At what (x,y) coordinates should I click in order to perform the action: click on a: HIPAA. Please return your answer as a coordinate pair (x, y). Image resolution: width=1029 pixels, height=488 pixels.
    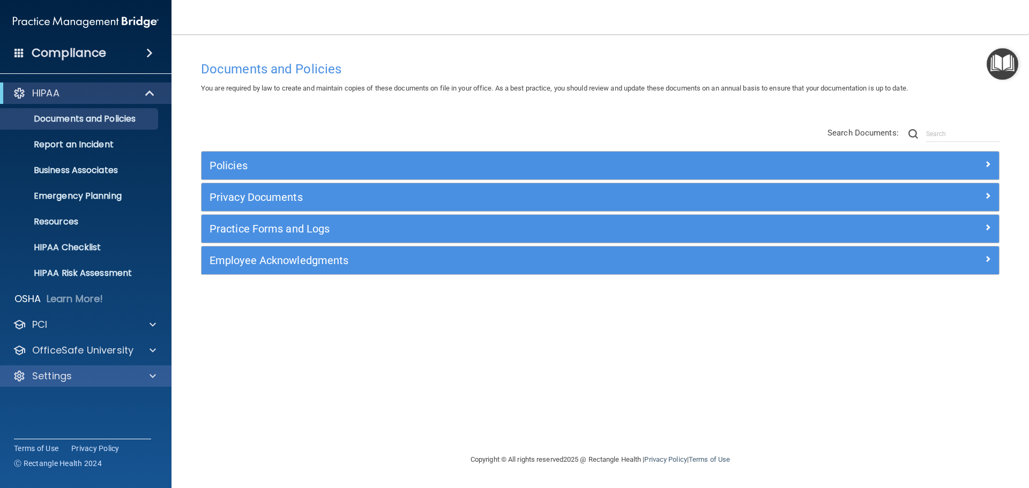
    Looking at the image, I should click on (84, 93).